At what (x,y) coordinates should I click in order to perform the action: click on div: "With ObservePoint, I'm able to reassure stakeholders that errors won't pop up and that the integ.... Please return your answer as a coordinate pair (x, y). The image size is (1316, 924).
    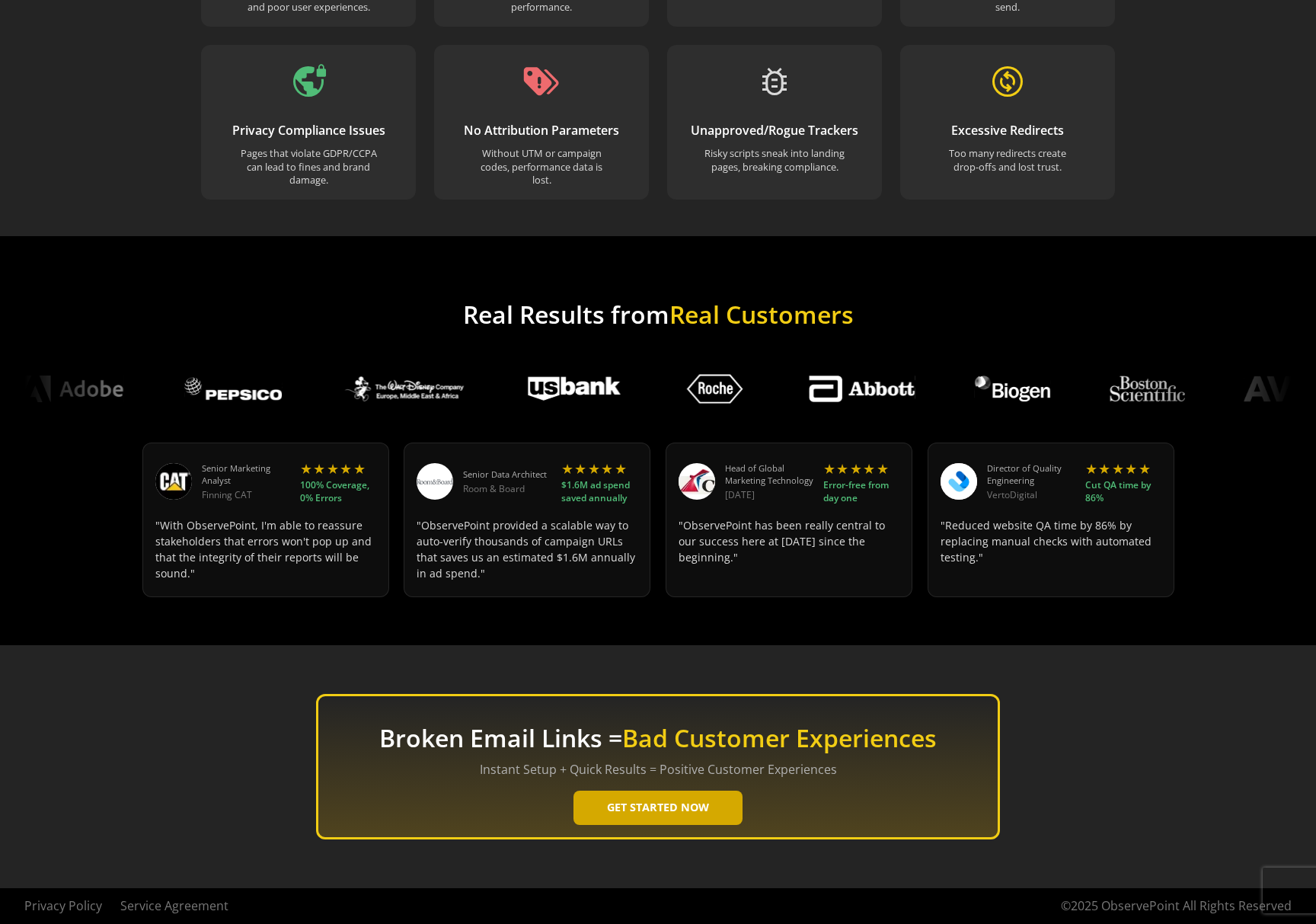
    Looking at the image, I should click on (266, 549).